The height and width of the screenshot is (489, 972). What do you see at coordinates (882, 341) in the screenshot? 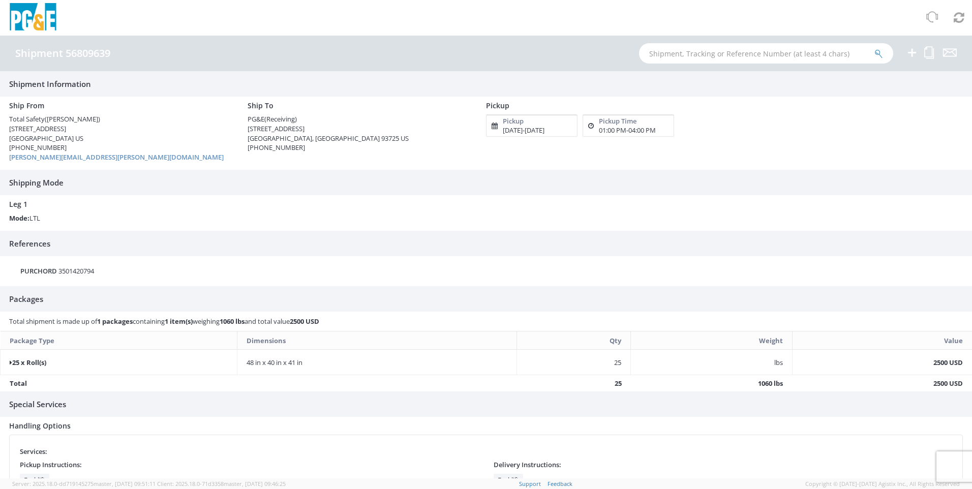
I see `th: Value` at bounding box center [882, 341].